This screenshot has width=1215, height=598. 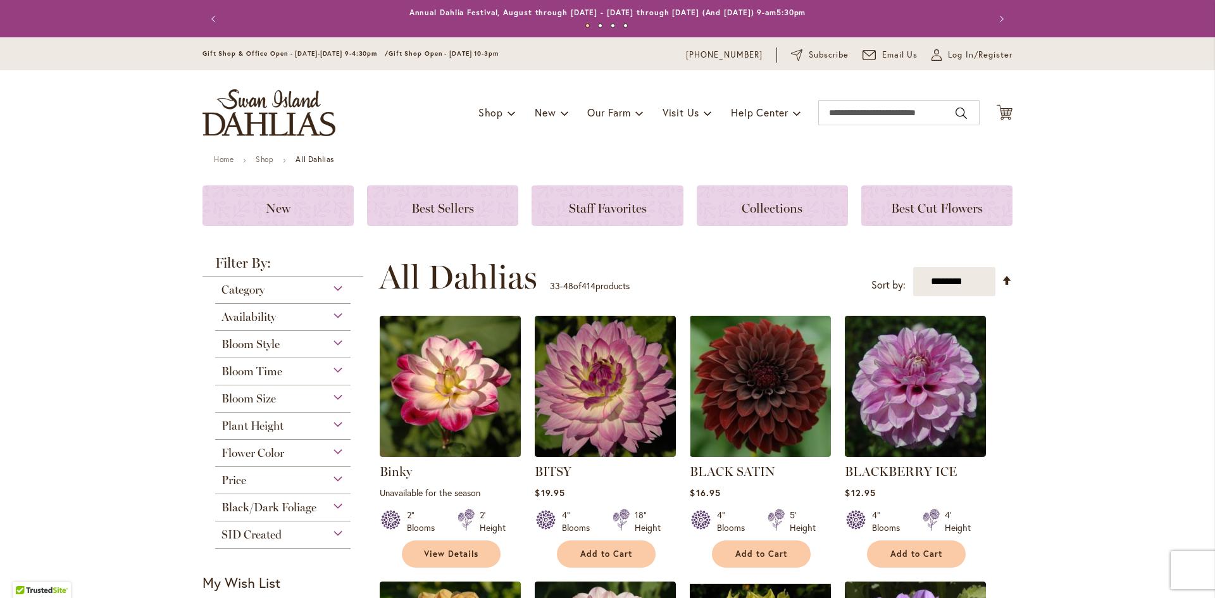 I want to click on div: 2' Height, so click(x=492, y=521).